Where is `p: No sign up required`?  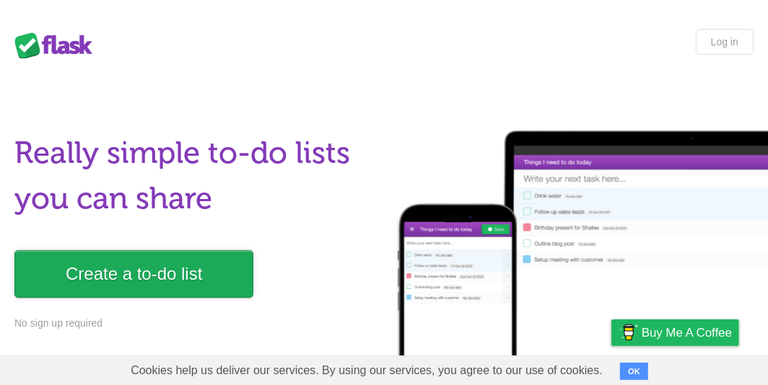
p: No sign up required is located at coordinates (195, 323).